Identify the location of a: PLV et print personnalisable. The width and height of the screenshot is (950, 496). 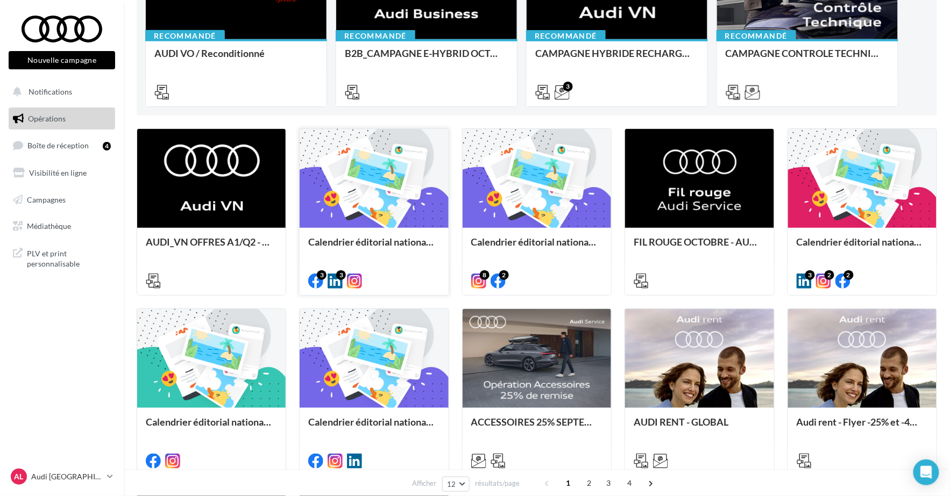
(62, 258).